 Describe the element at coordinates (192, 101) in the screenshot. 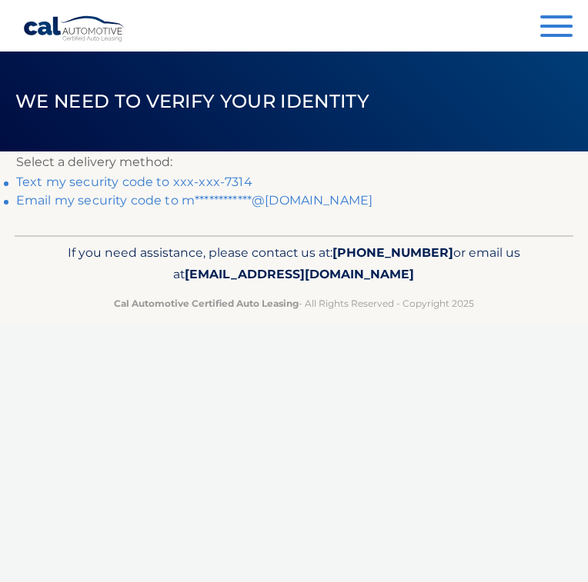

I see `span: We need to verify your identity` at that location.